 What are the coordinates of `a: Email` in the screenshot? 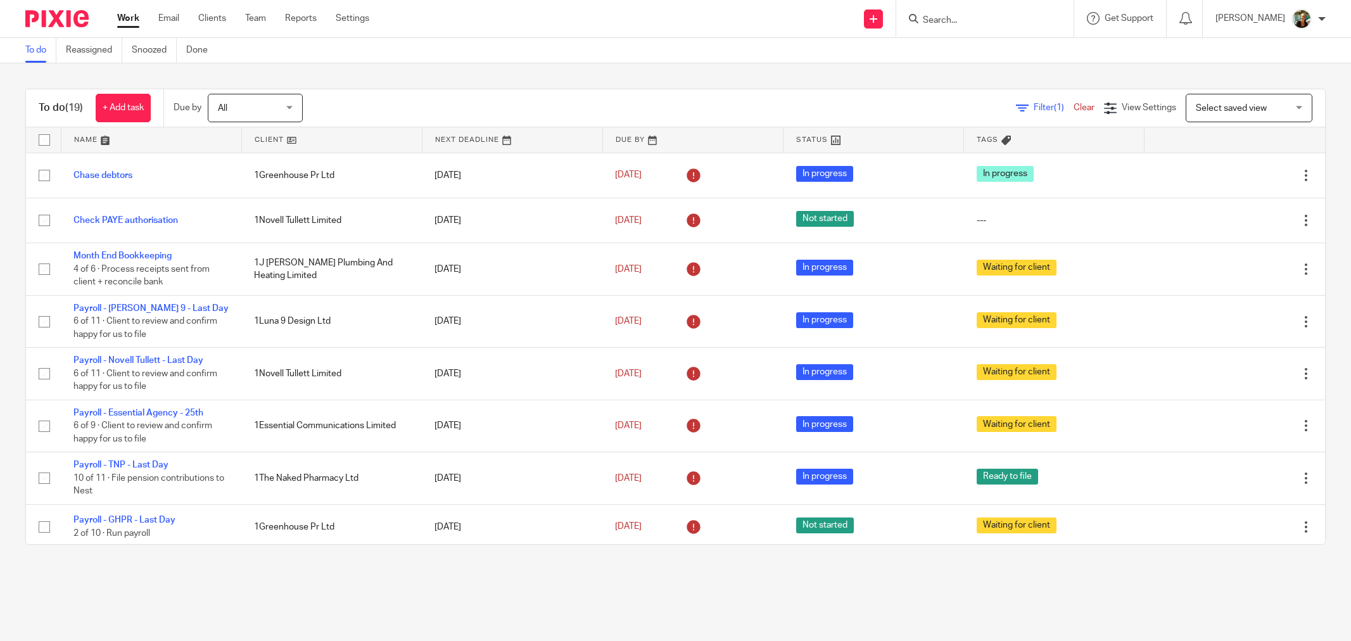 It's located at (168, 18).